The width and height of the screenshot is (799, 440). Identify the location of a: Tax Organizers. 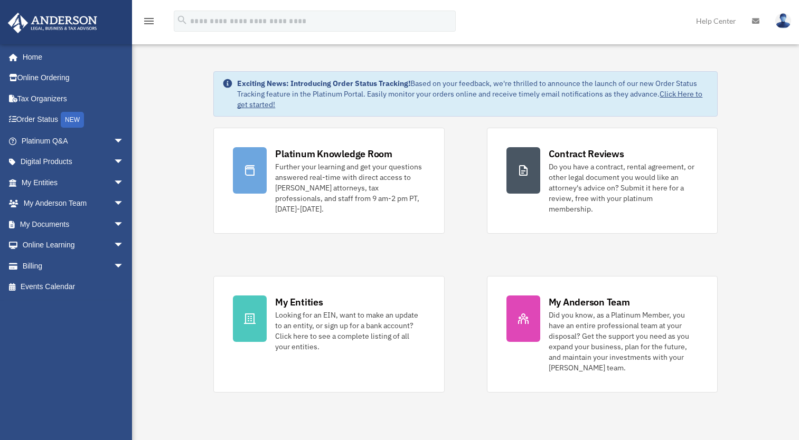
(73, 99).